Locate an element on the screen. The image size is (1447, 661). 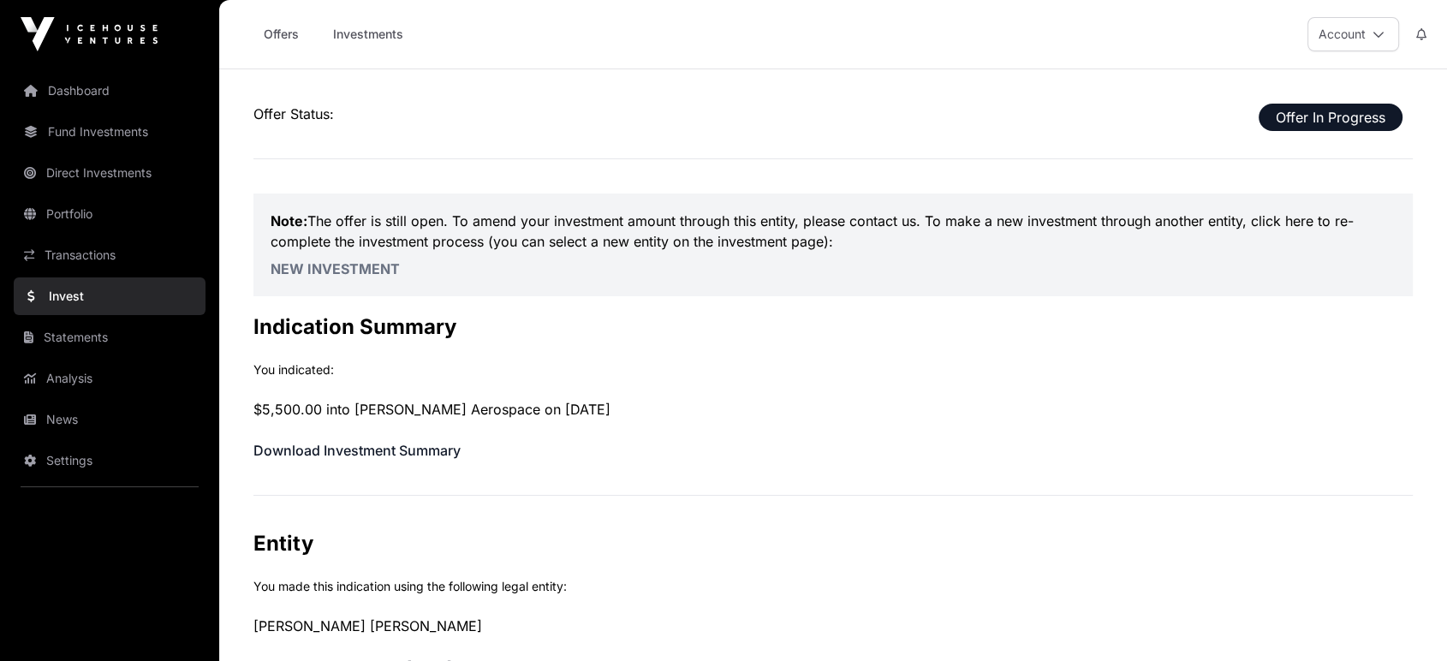
a: Statements is located at coordinates (110, 337).